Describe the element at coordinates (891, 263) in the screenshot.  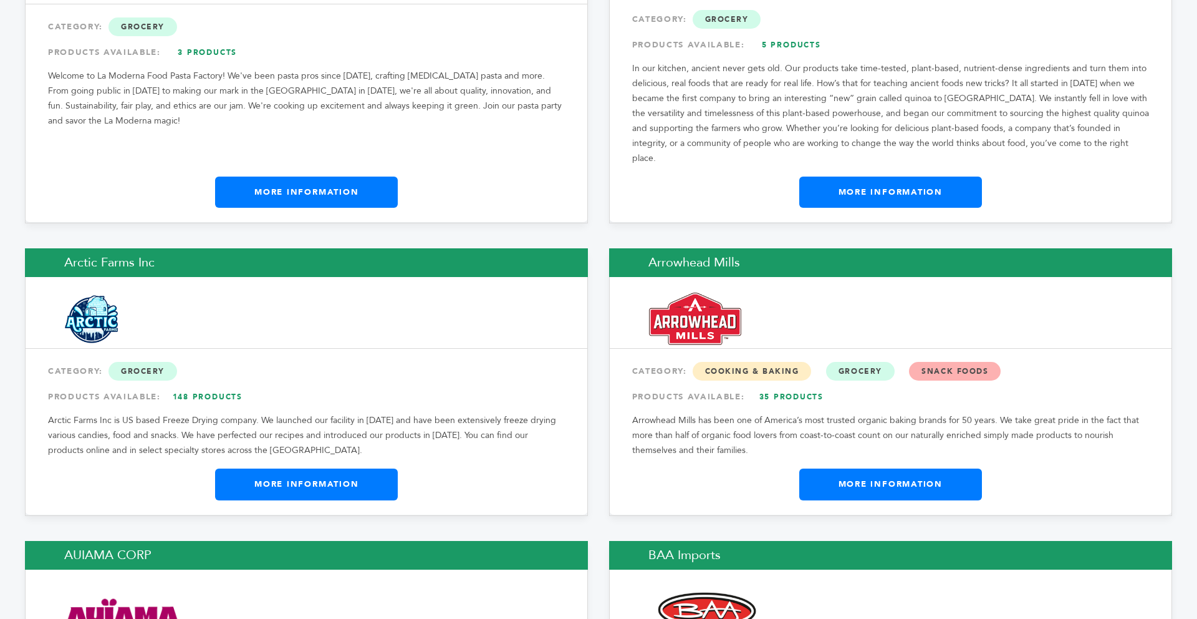
I see `h2: Arrowhead Mills` at that location.